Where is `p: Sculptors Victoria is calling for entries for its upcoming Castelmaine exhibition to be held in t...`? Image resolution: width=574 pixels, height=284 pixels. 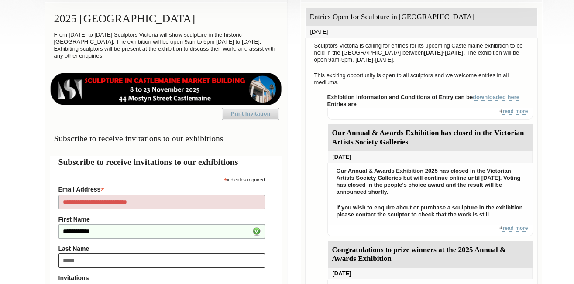 p: Sculptors Victoria is calling for entries for its upcoming Castelmaine exhibition to be held in t... is located at coordinates (421, 53).